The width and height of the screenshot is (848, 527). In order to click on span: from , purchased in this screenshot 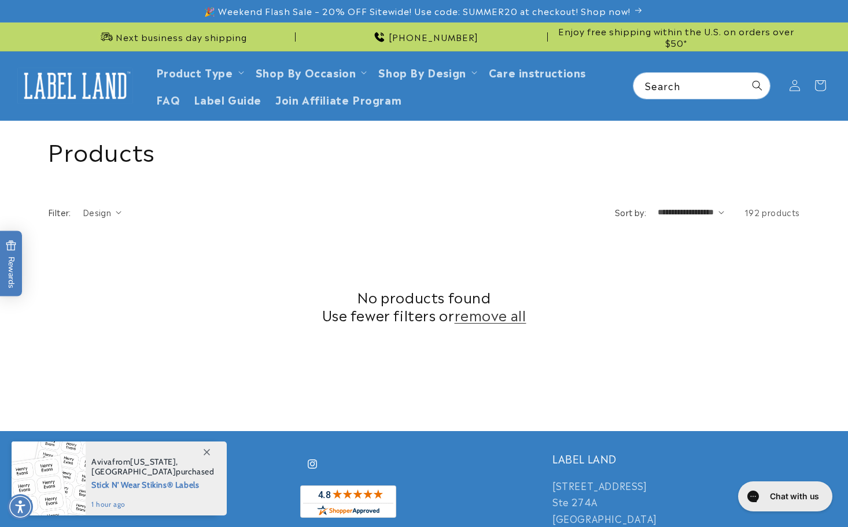, I will do `click(153, 467)`.